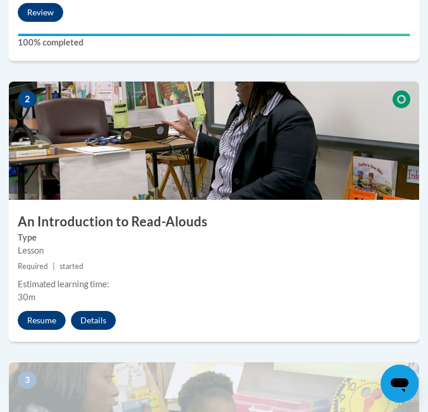 This screenshot has height=412, width=428. I want to click on span: 3, so click(27, 380).